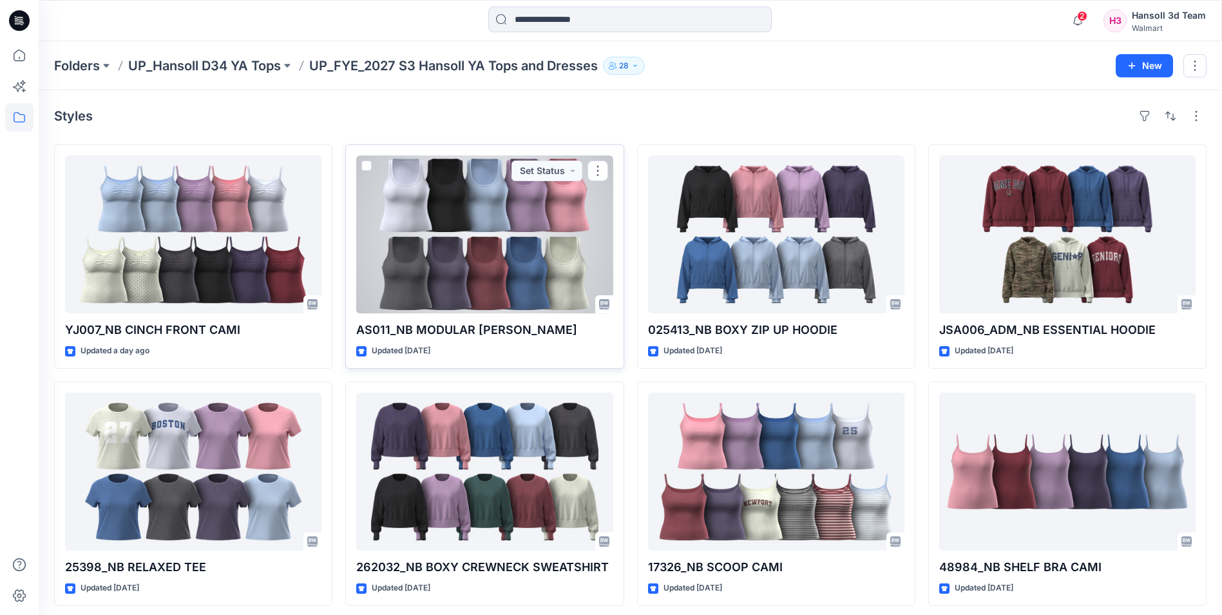  What do you see at coordinates (1067, 234) in the screenshot?
I see `a: JSA006_ADM_NB ESSENTIAL HOODIE` at bounding box center [1067, 234].